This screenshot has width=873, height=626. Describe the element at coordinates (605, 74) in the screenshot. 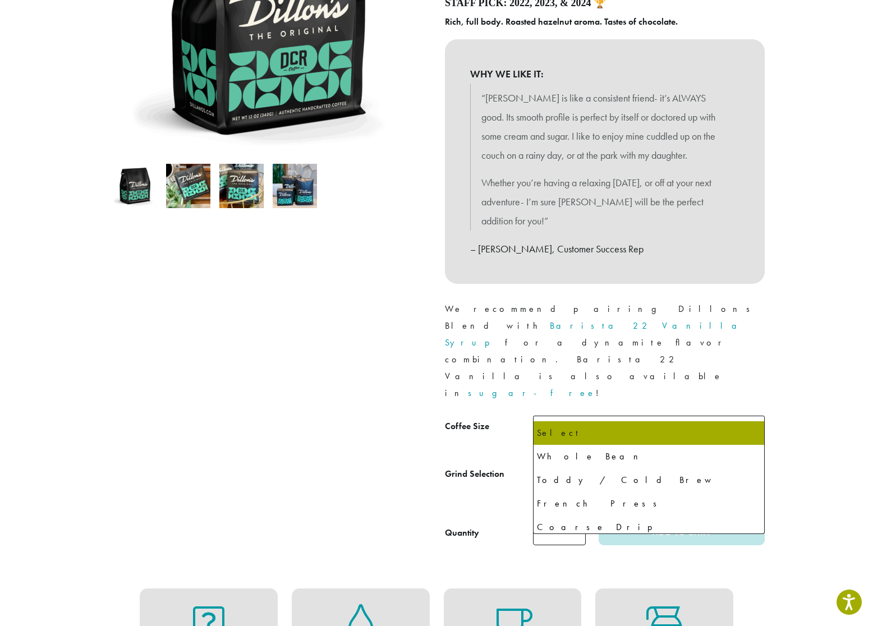

I see `b: WHY WE LIKE IT:` at that location.